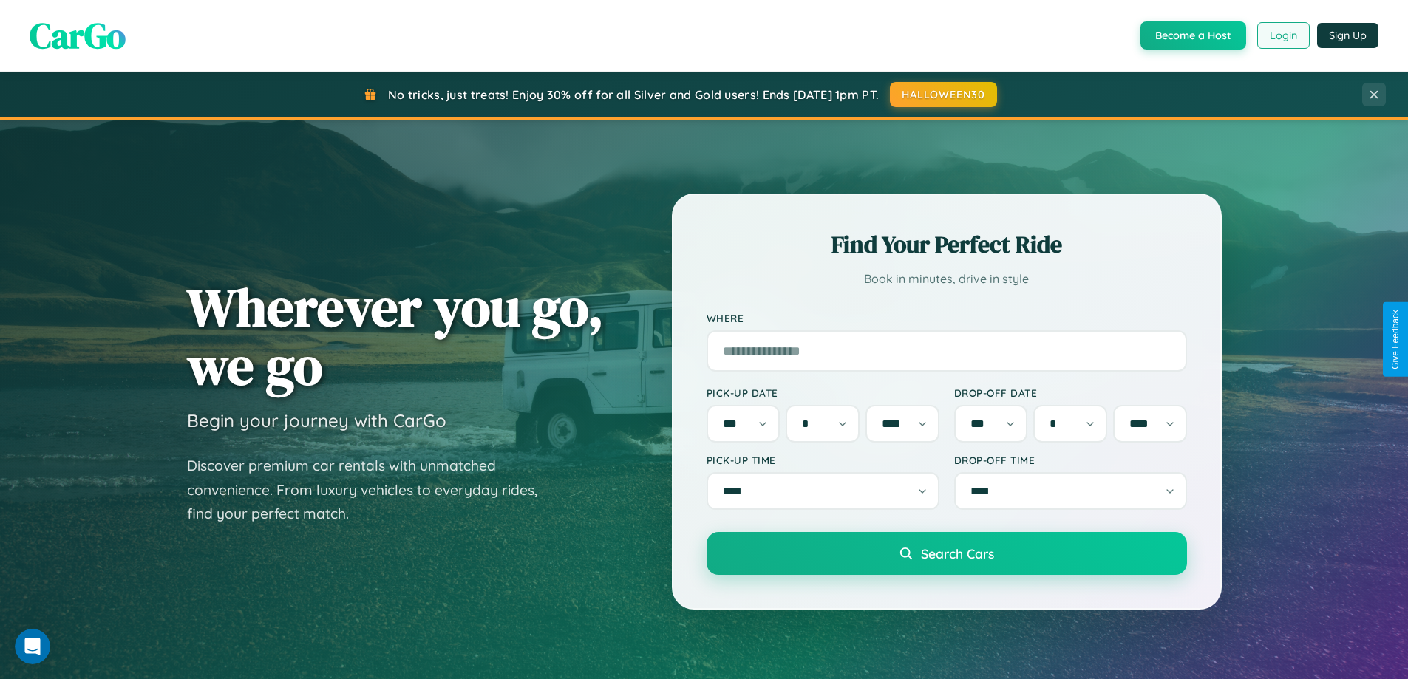 This screenshot has height=679, width=1408. Describe the element at coordinates (947, 245) in the screenshot. I see `h2: Find Your Perfect Ride` at that location.